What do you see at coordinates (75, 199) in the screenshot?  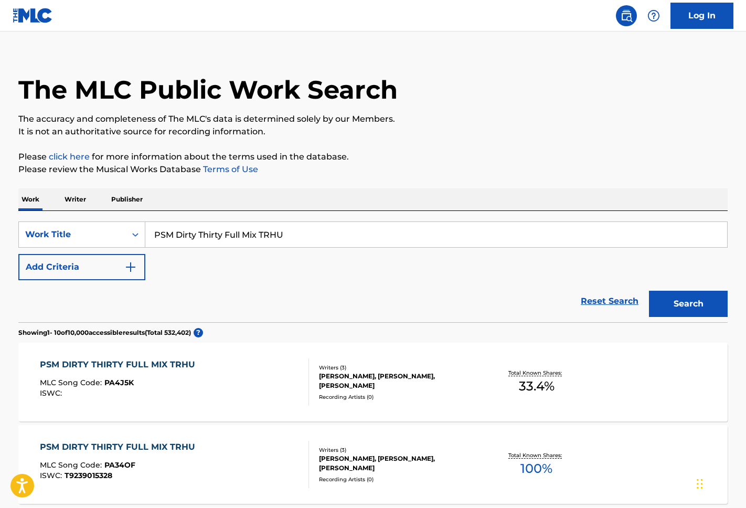 I see `p: Writer` at bounding box center [75, 199].